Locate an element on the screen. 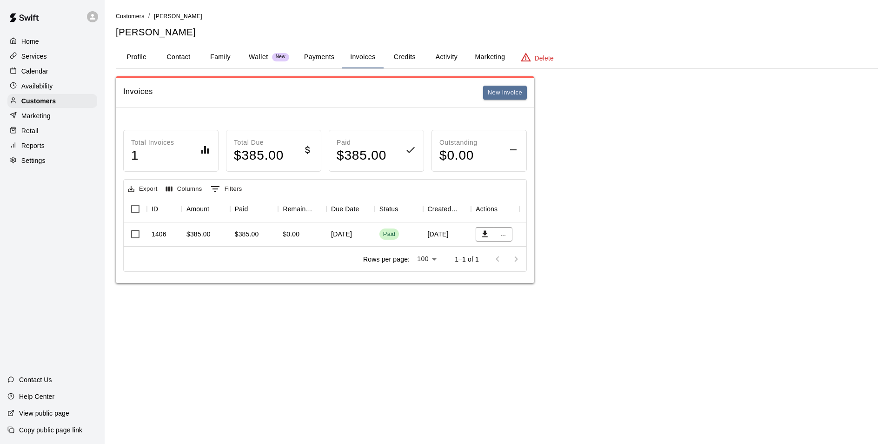 This screenshot has height=444, width=889. p: Total Due is located at coordinates (258, 142).